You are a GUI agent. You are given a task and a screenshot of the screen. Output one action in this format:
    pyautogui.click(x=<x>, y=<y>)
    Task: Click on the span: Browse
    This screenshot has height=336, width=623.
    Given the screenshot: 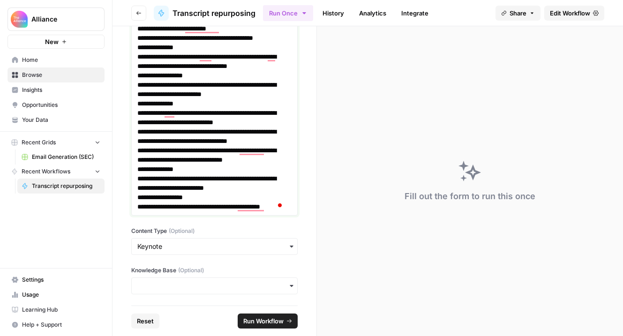 What is the action you would take?
    pyautogui.click(x=61, y=75)
    